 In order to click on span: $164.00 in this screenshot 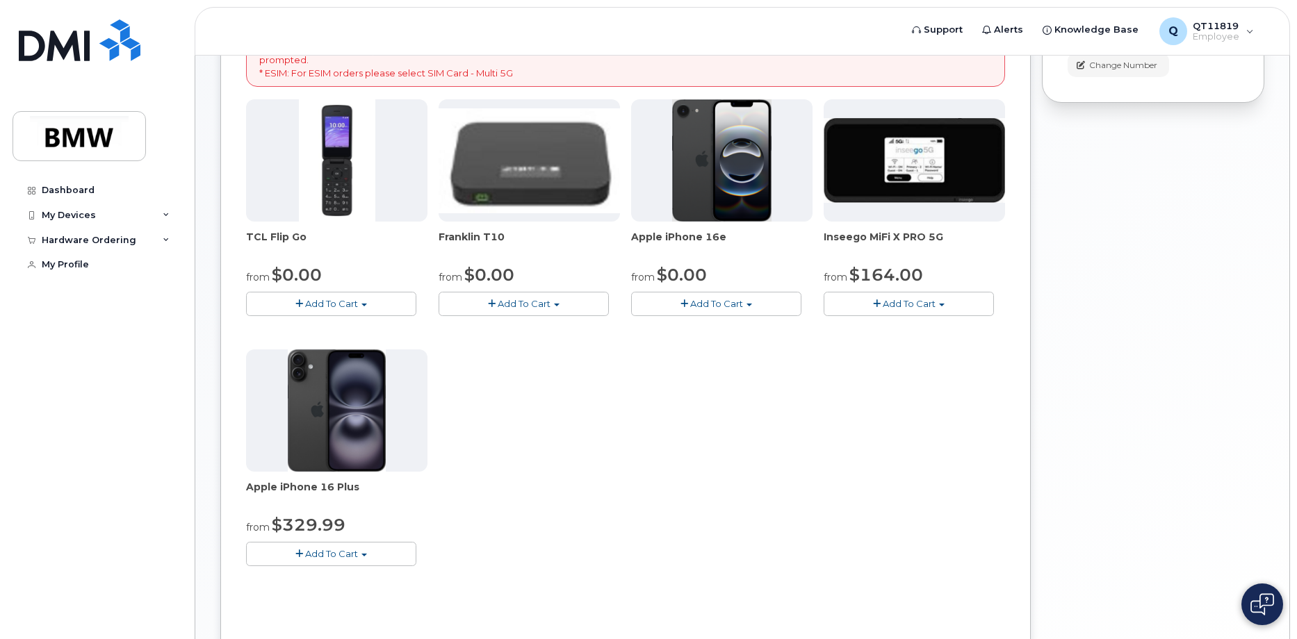, I will do `click(886, 274)`.